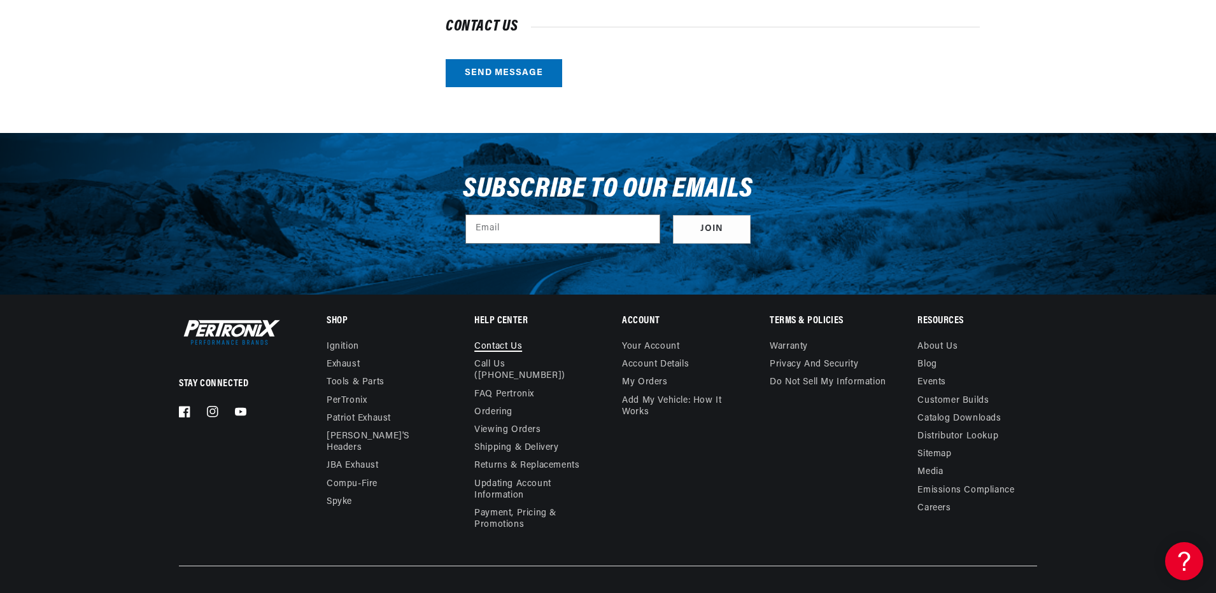 Image resolution: width=1216 pixels, height=593 pixels. What do you see at coordinates (966, 491) in the screenshot?
I see `a: Emissions compliance` at bounding box center [966, 491].